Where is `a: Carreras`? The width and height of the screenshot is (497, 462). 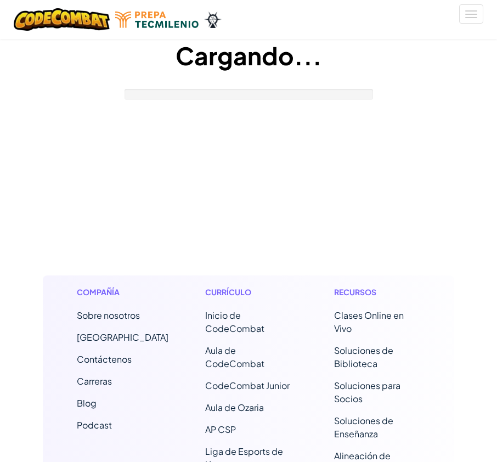
a: Carreras is located at coordinates (94, 381).